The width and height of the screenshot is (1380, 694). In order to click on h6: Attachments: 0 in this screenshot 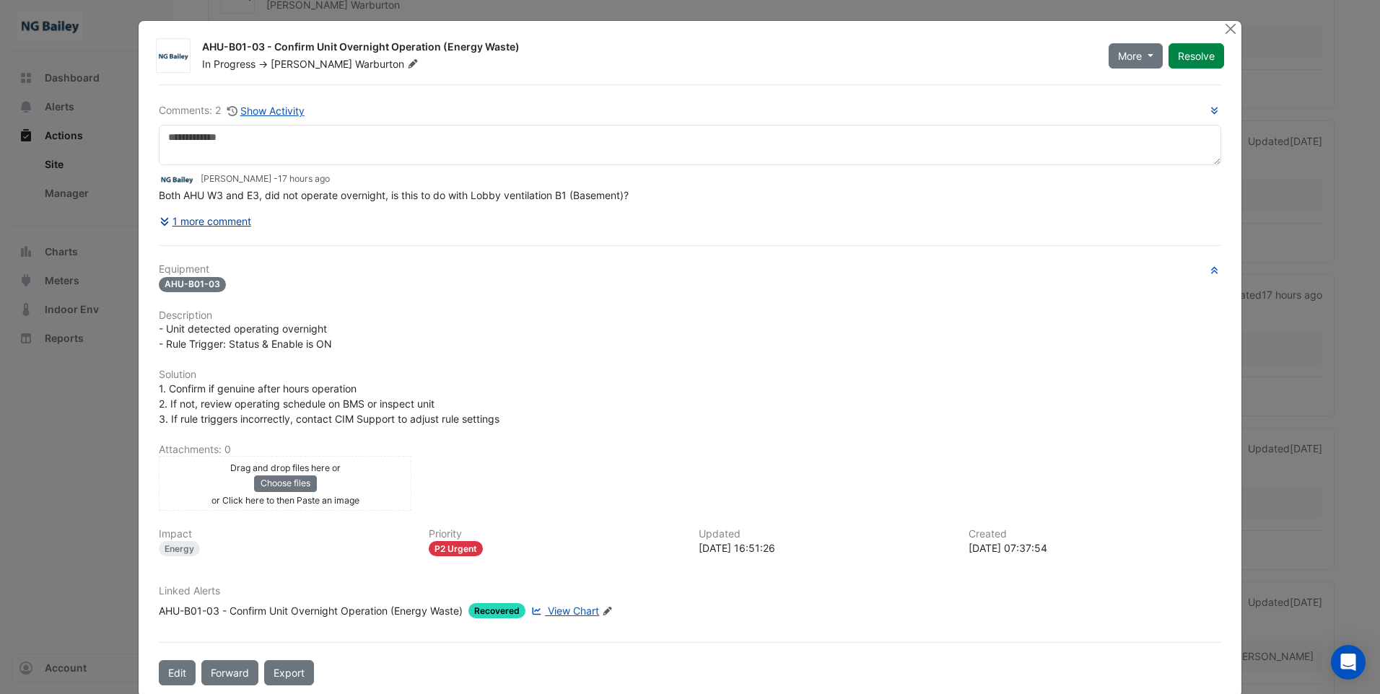, I will do `click(690, 450)`.